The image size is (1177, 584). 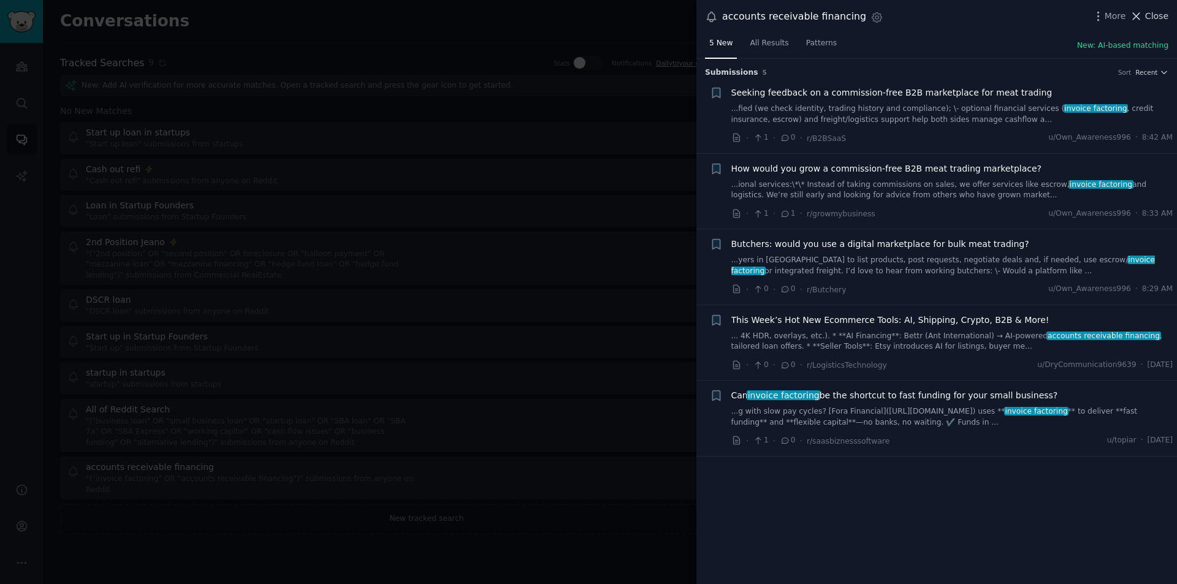 What do you see at coordinates (886, 169) in the screenshot?
I see `span: How would you grow a commission-free B2B meat trading marketplace?` at bounding box center [886, 169].